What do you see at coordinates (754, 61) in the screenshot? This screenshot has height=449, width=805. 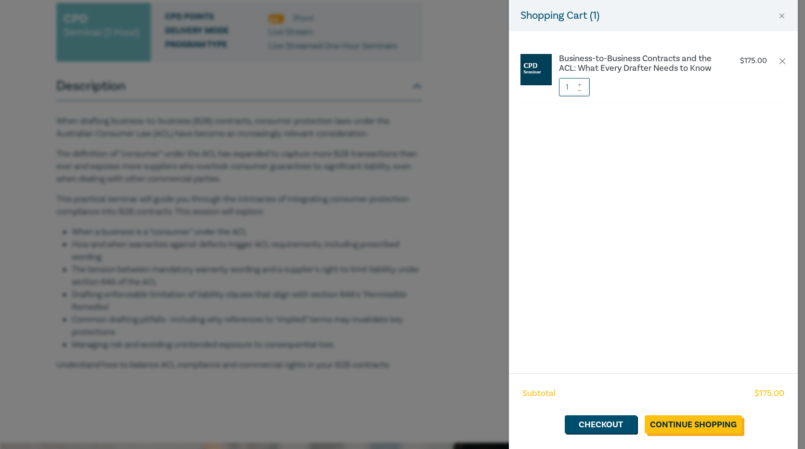 I see `p: $ 175.00` at bounding box center [754, 61].